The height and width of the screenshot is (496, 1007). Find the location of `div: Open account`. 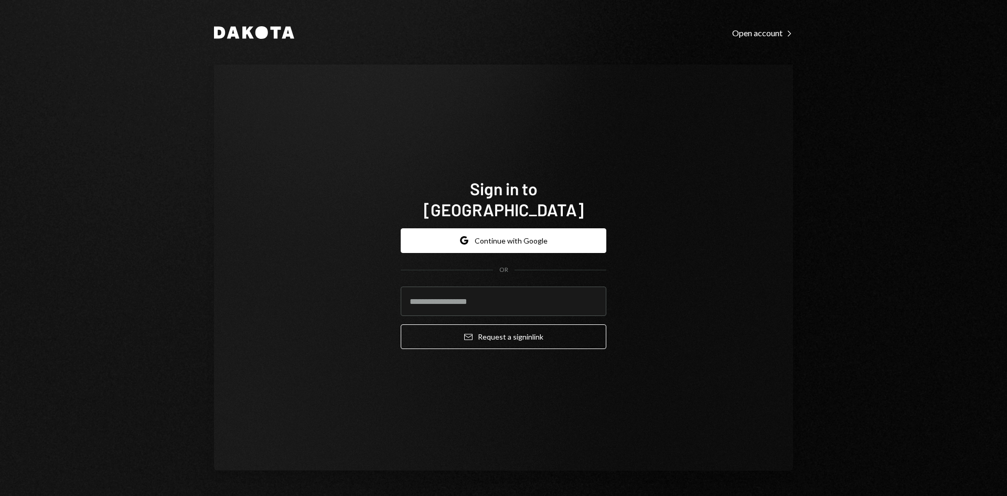

div: Open account is located at coordinates (763, 33).